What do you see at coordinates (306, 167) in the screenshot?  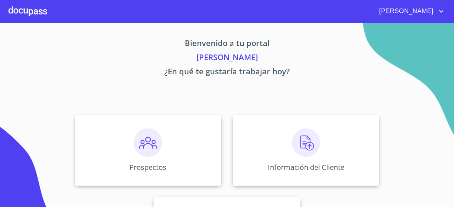 I see `p: Información del Cliente` at bounding box center [306, 167].